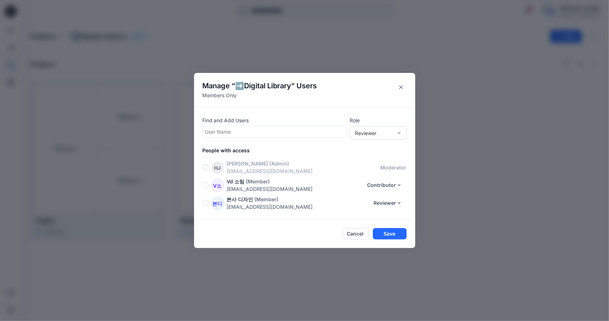 The height and width of the screenshot is (321, 609). Describe the element at coordinates (218, 167) in the screenshot. I see `div: HJ` at that location.